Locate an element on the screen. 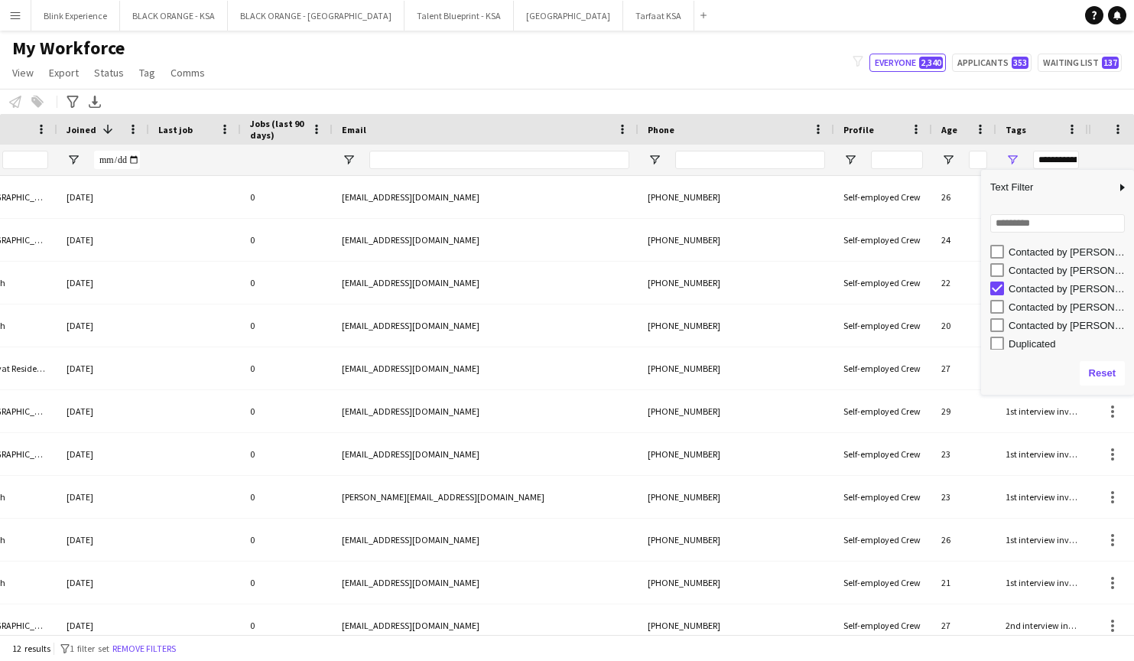  span: 2,340 is located at coordinates (931, 63).